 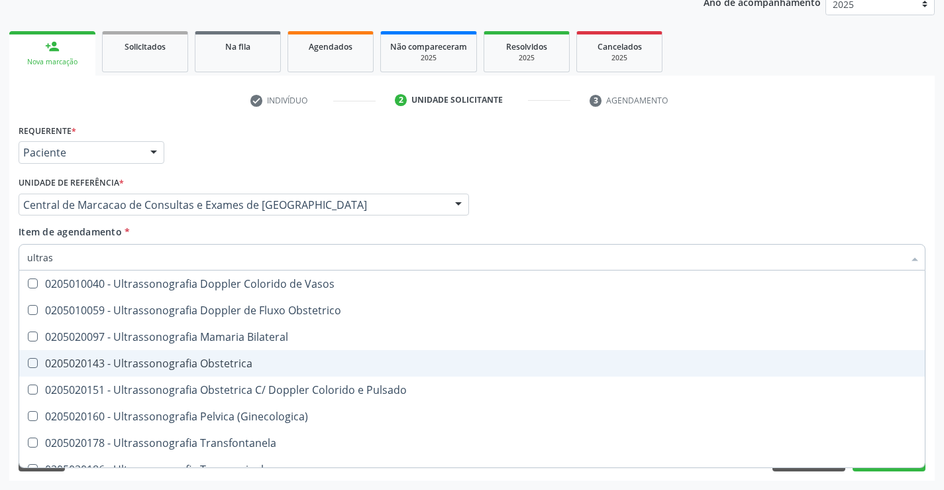 I want to click on label: Requerente, so click(x=47, y=131).